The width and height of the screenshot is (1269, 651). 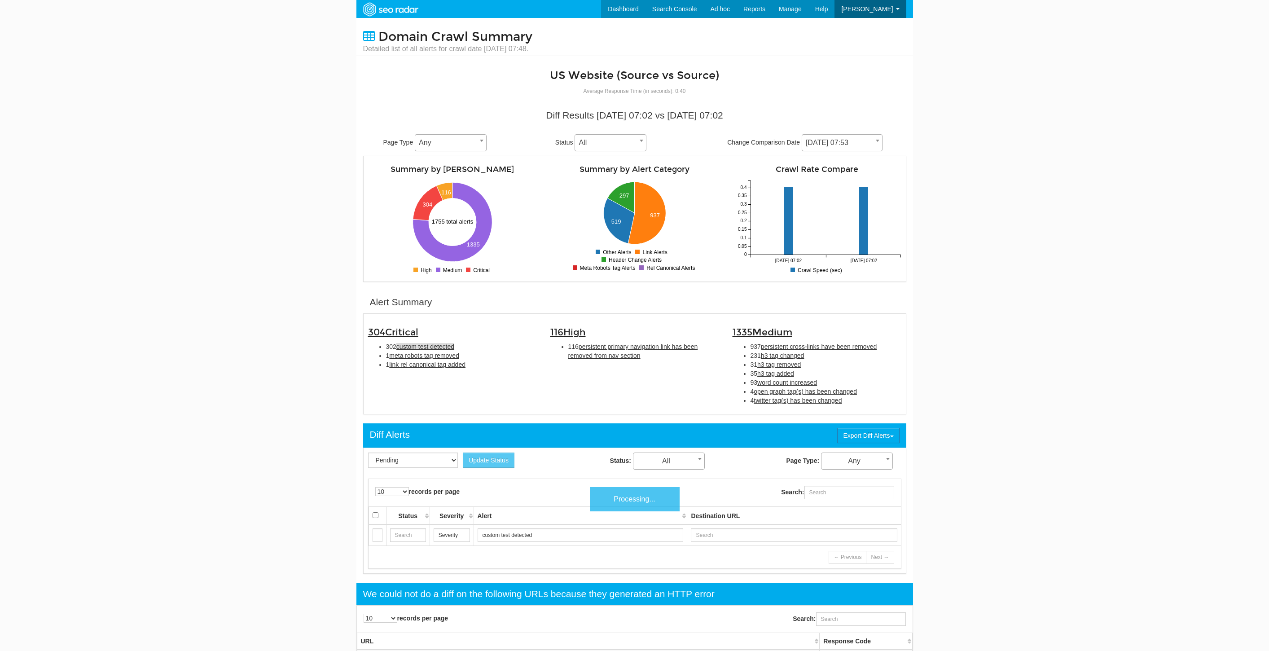 I want to click on span: 116, so click(x=568, y=332).